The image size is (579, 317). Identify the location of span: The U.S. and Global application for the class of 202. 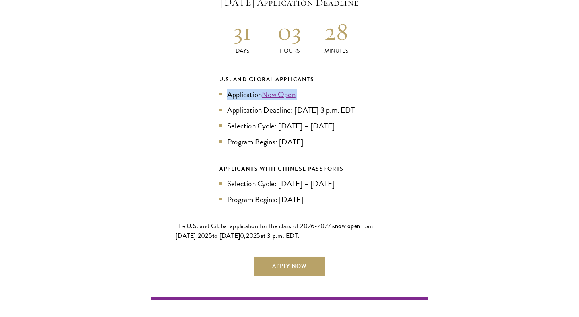
(243, 226).